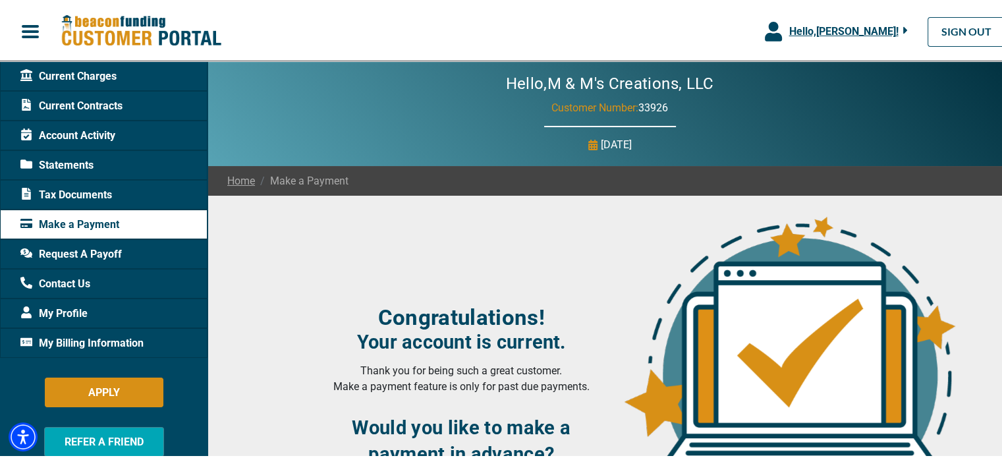 Image resolution: width=1002 pixels, height=458 pixels. I want to click on h3: Congratulations!, so click(461, 316).